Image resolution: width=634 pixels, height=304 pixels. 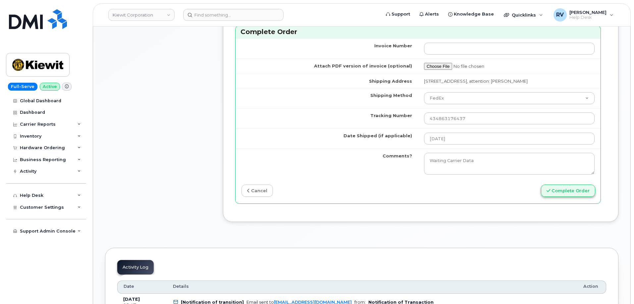 What do you see at coordinates (523, 15) in the screenshot?
I see `div: Quicklinks` at bounding box center [523, 15].